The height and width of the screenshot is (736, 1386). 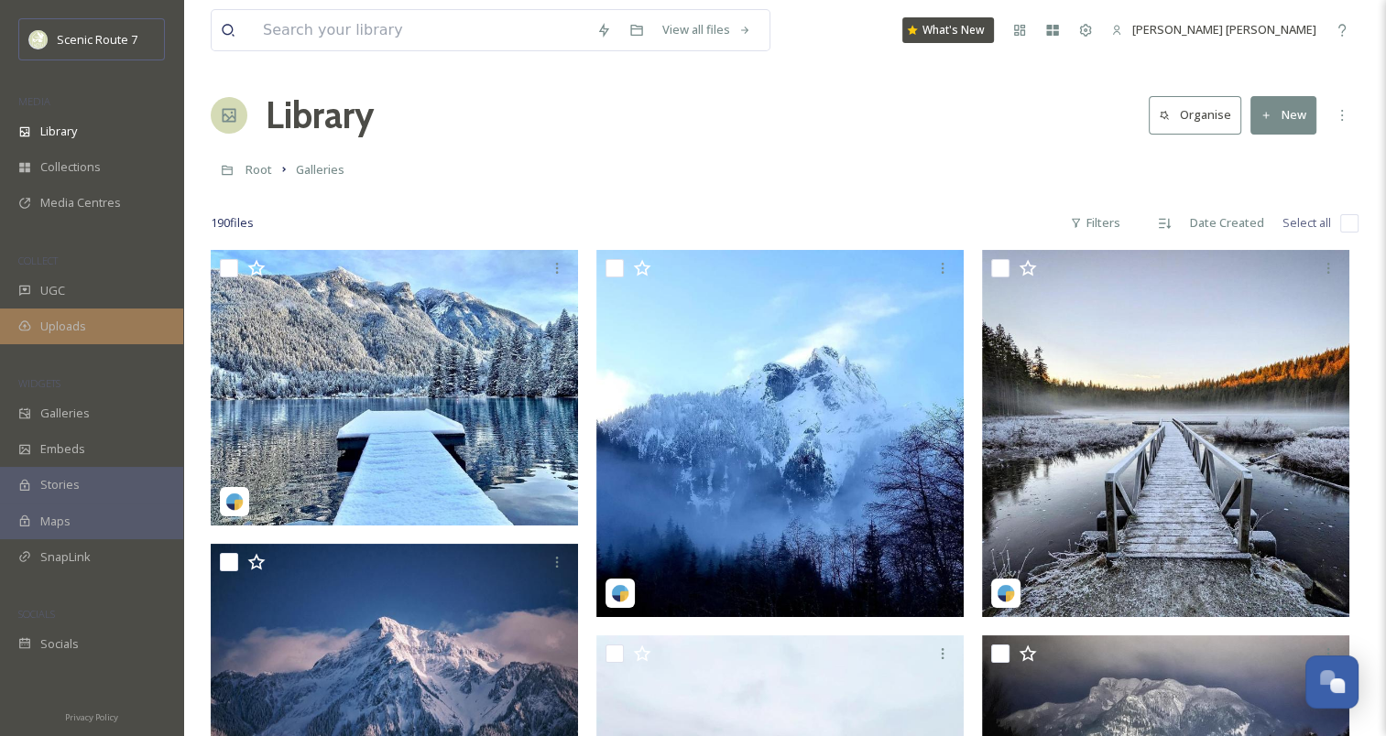 What do you see at coordinates (39, 383) in the screenshot?
I see `span: WIDGETS` at bounding box center [39, 383].